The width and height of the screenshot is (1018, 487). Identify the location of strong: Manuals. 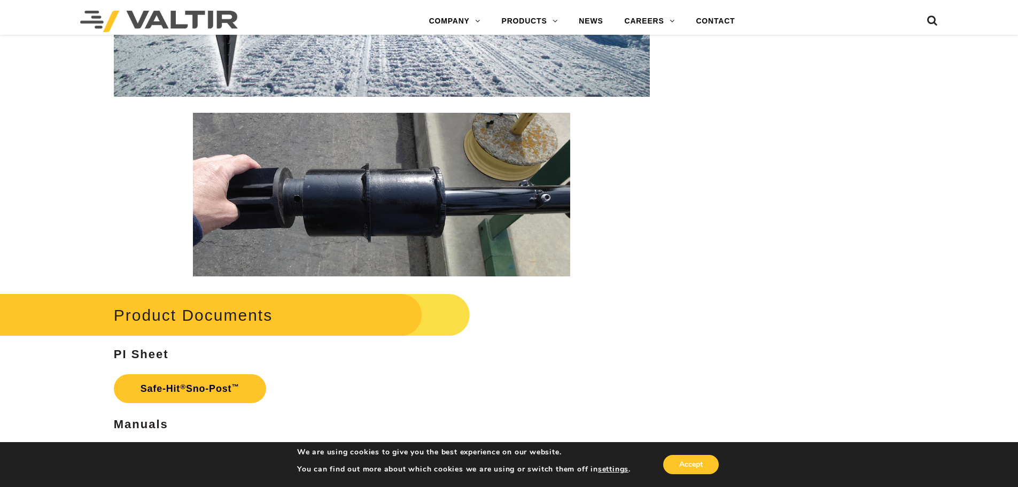
(141, 424).